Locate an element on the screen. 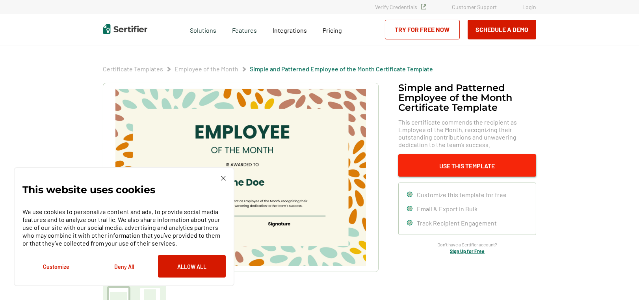  h1: Simple and Patterned Employee of the Month Certificate Template is located at coordinates (467, 97).